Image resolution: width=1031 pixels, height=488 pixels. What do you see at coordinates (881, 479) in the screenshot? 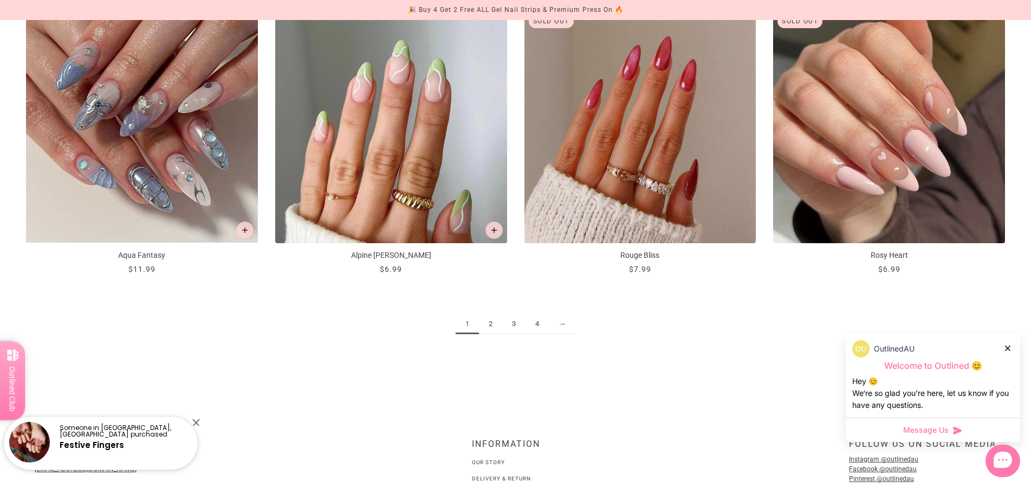
I see `a: Pinterest @outlinedau` at bounding box center [881, 479].